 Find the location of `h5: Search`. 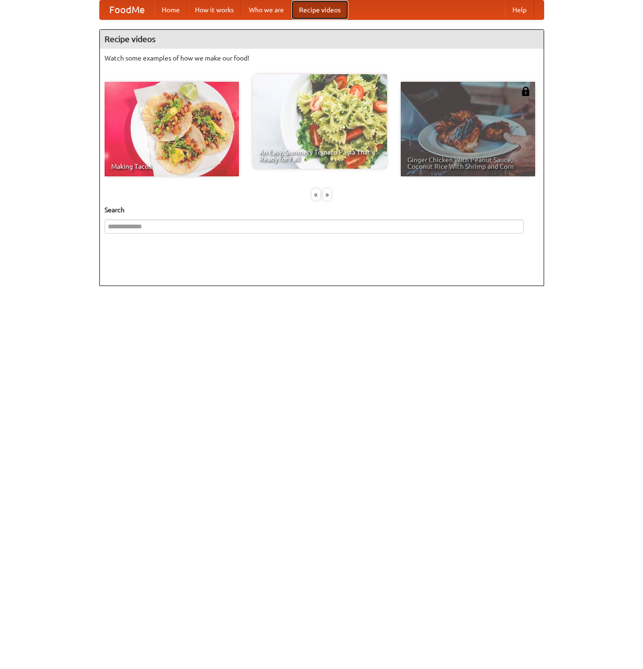

h5: Search is located at coordinates (322, 210).